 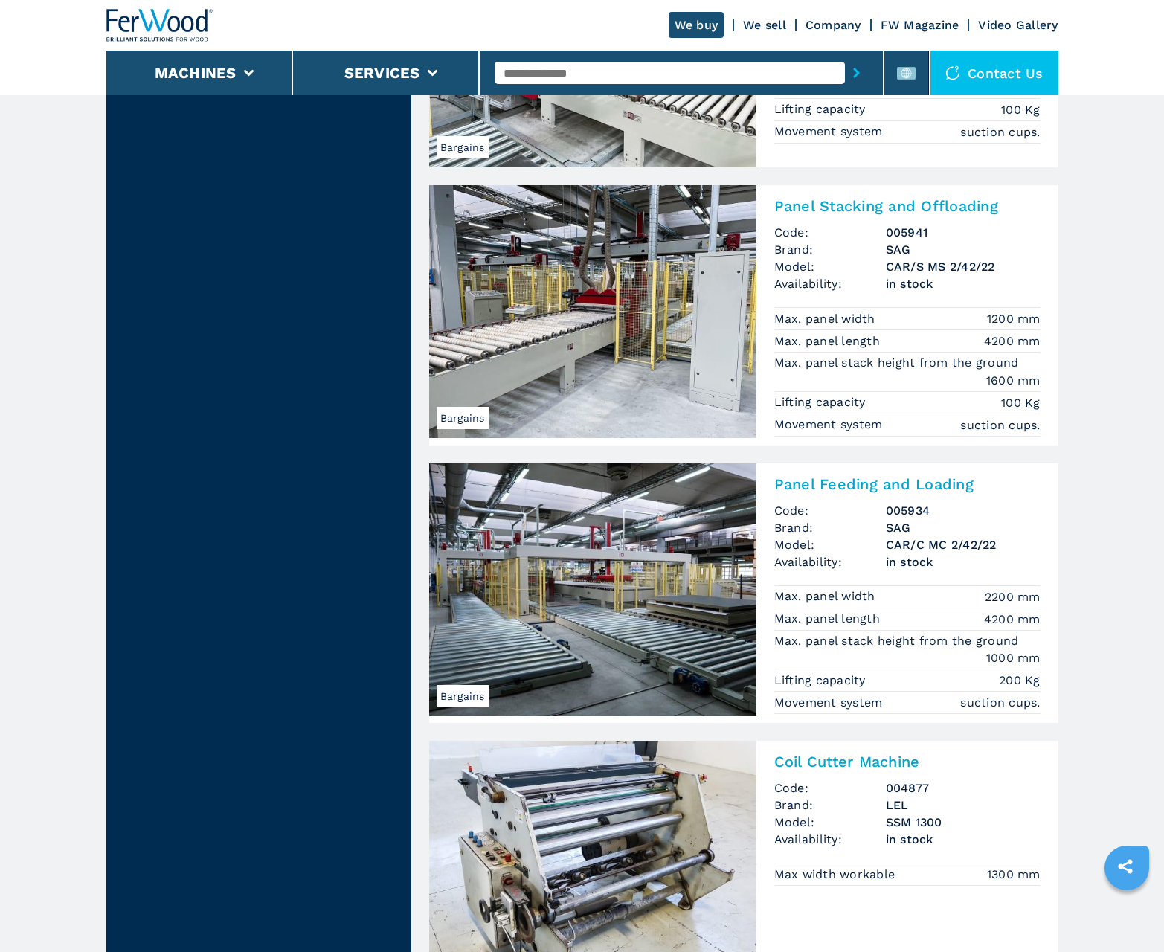 I want to click on a: Panel Feeding and Loading SAG CAR/C MC 2/42/22BargainsPanel Feeding and LoadingCode:005934Brand:S..., so click(x=744, y=593).